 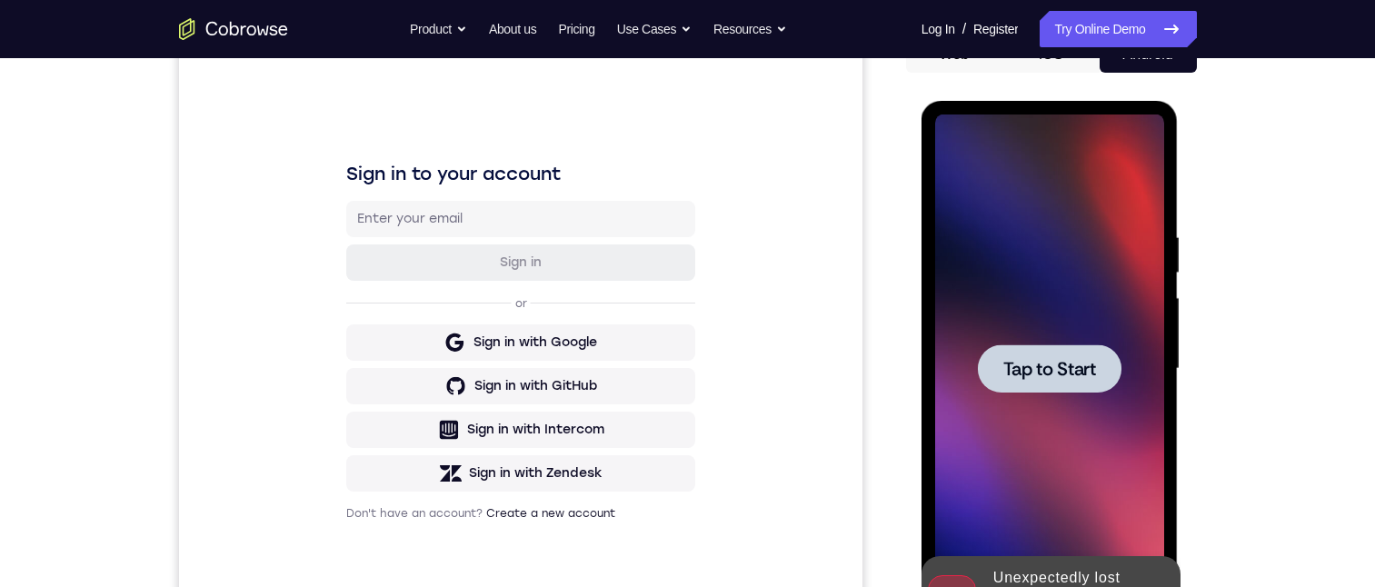 What do you see at coordinates (654, 29) in the screenshot?
I see `button: Use Cases` at bounding box center [654, 29].